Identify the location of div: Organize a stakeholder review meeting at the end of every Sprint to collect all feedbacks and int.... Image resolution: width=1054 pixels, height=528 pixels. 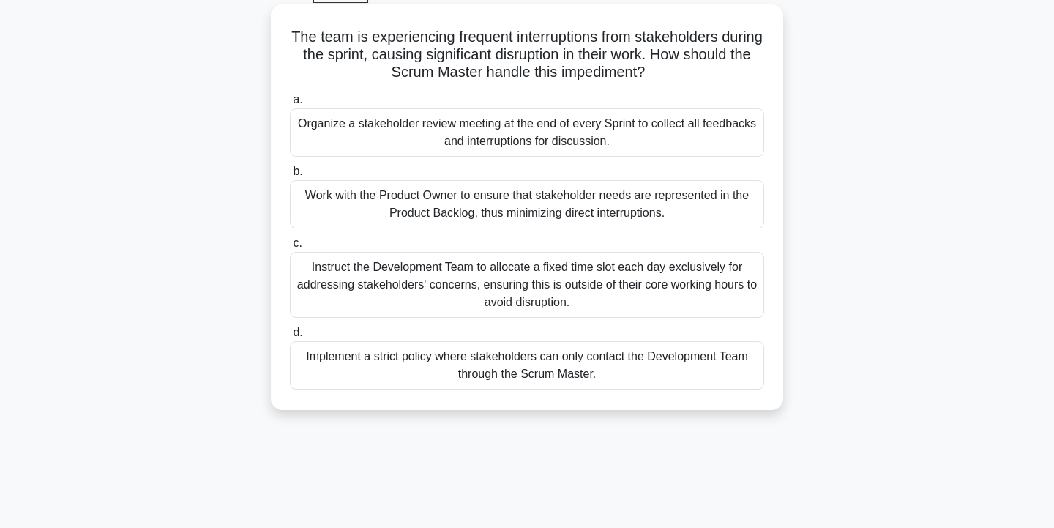
(527, 133).